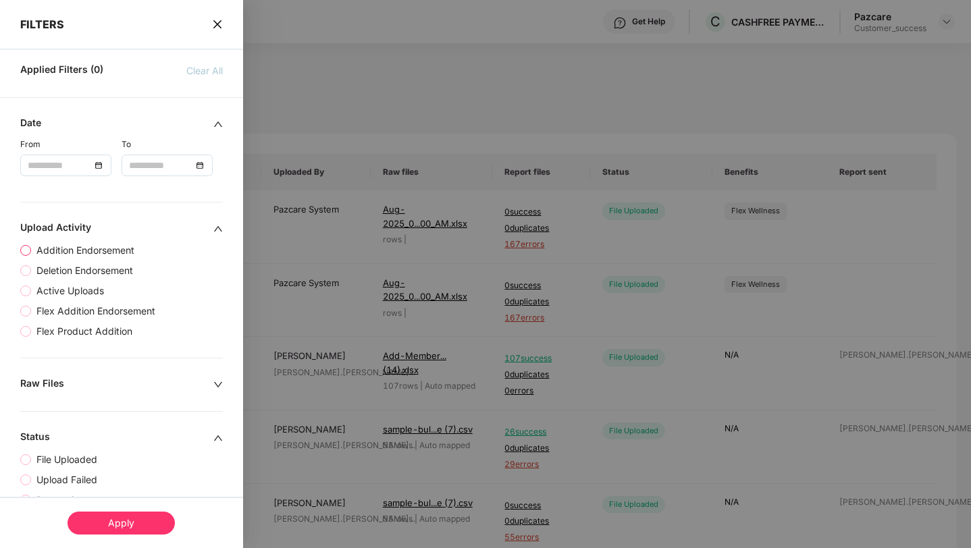 This screenshot has height=548, width=971. What do you see at coordinates (42, 24) in the screenshot?
I see `span: FILTERS` at bounding box center [42, 24].